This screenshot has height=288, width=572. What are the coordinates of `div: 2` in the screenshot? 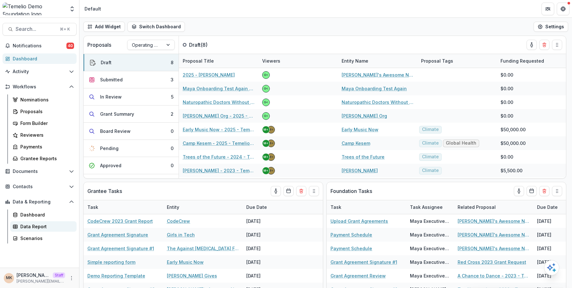 It's located at (172, 114).